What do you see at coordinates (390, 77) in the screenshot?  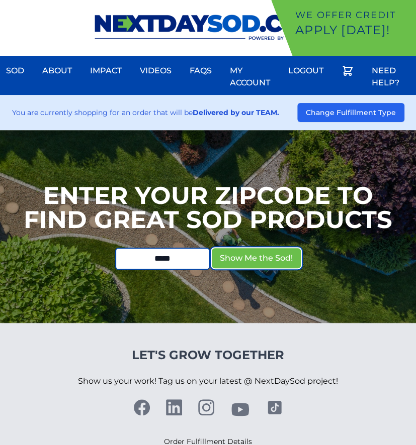 I see `a: Need Help?` at bounding box center [390, 77].